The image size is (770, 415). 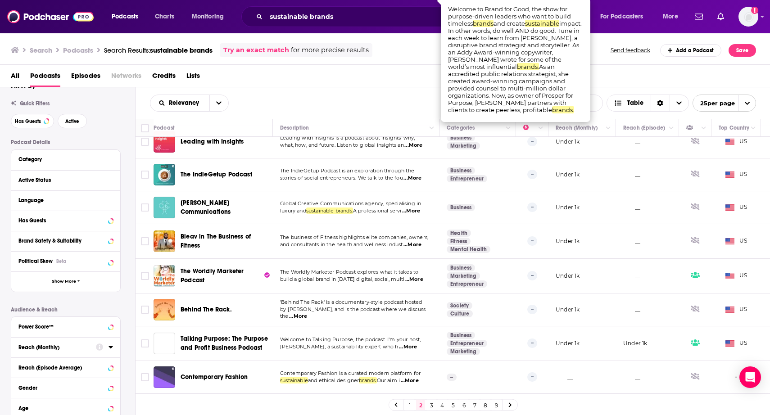 What do you see at coordinates (214, 377) in the screenshot?
I see `a: Contemporary Fashion` at bounding box center [214, 377].